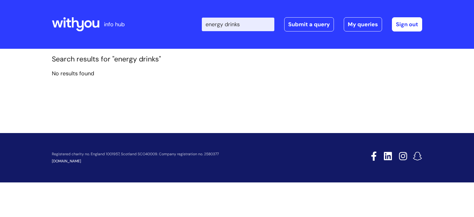 Image resolution: width=474 pixels, height=217 pixels. What do you see at coordinates (407, 24) in the screenshot?
I see `a: Sign out` at bounding box center [407, 24].